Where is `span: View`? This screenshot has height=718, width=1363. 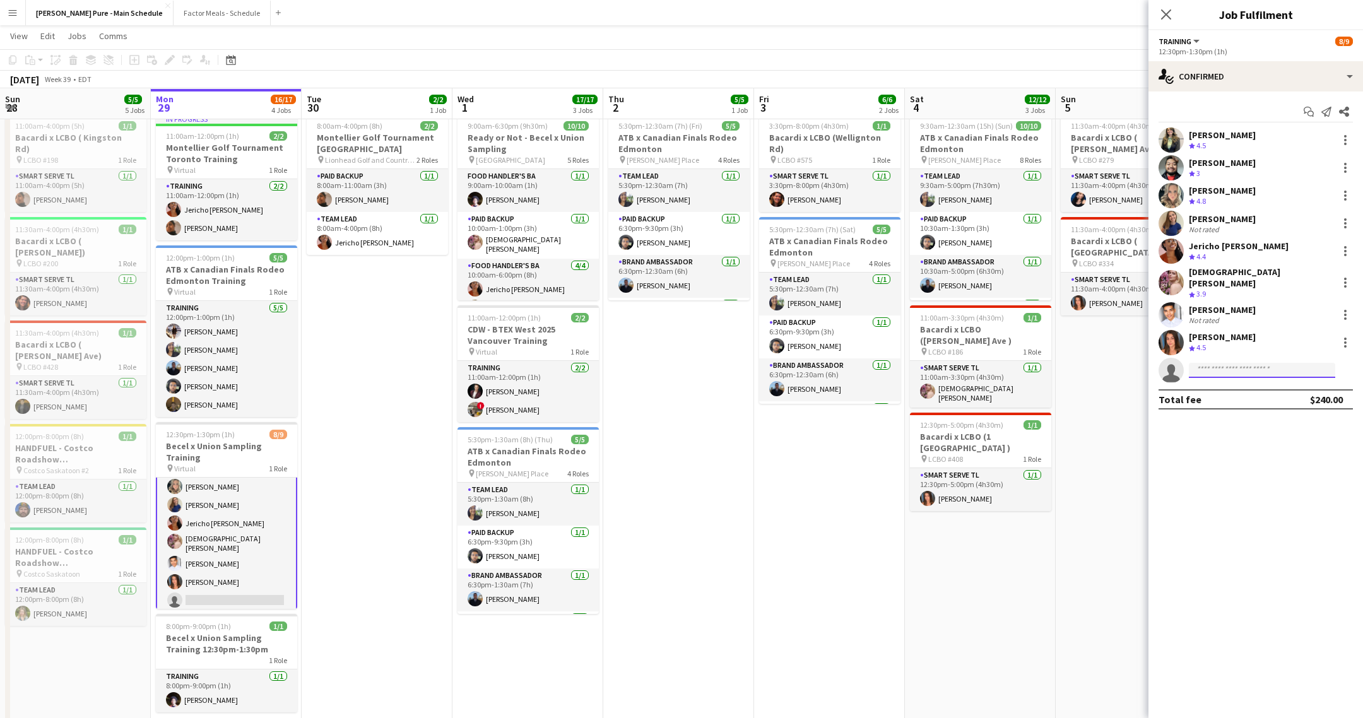
span: View is located at coordinates (19, 36).